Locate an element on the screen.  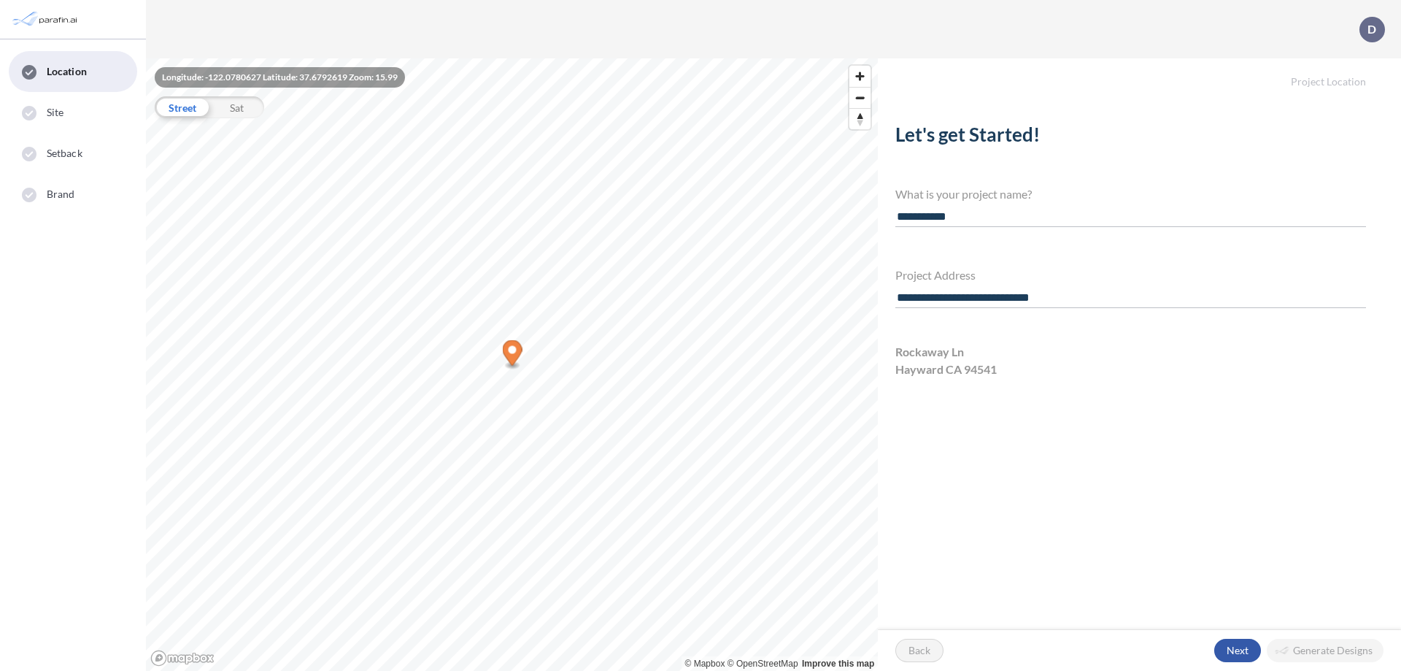
canvas: Map is located at coordinates (512, 364).